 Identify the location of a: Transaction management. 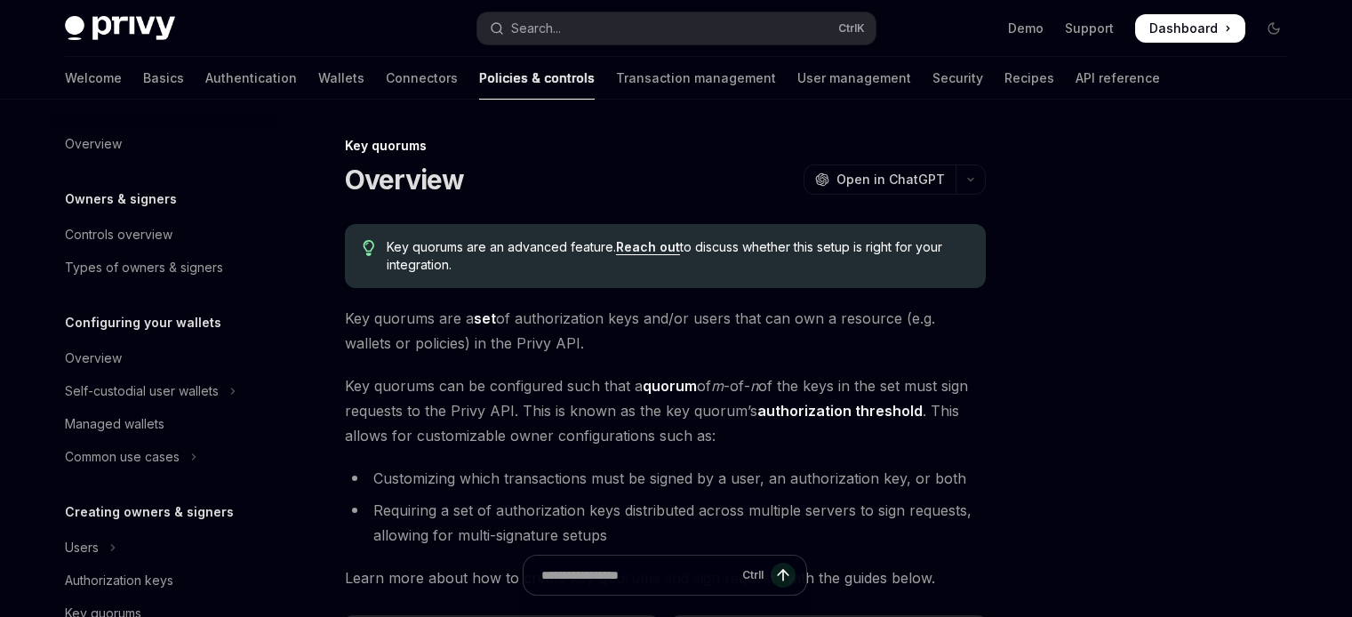
(696, 78).